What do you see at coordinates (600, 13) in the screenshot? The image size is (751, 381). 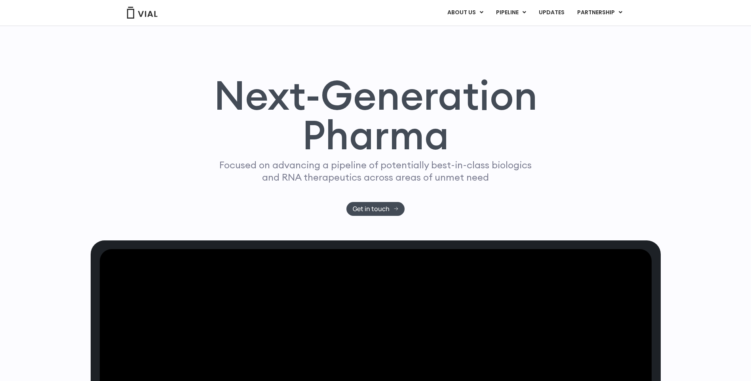 I see `a: PARTNERSHIPMenu Toggle` at bounding box center [600, 13].